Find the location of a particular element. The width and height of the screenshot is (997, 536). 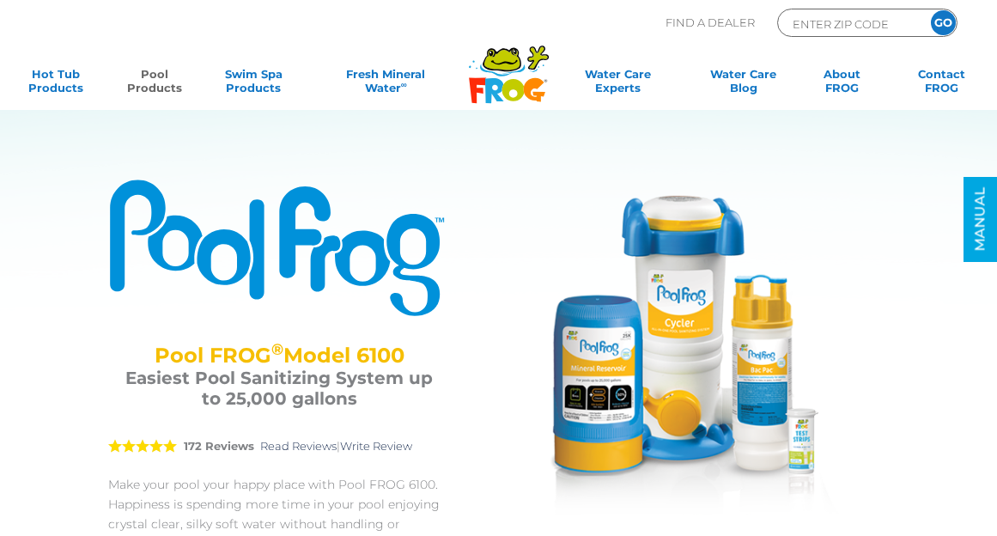

a: Water CareBlog is located at coordinates (744, 84).